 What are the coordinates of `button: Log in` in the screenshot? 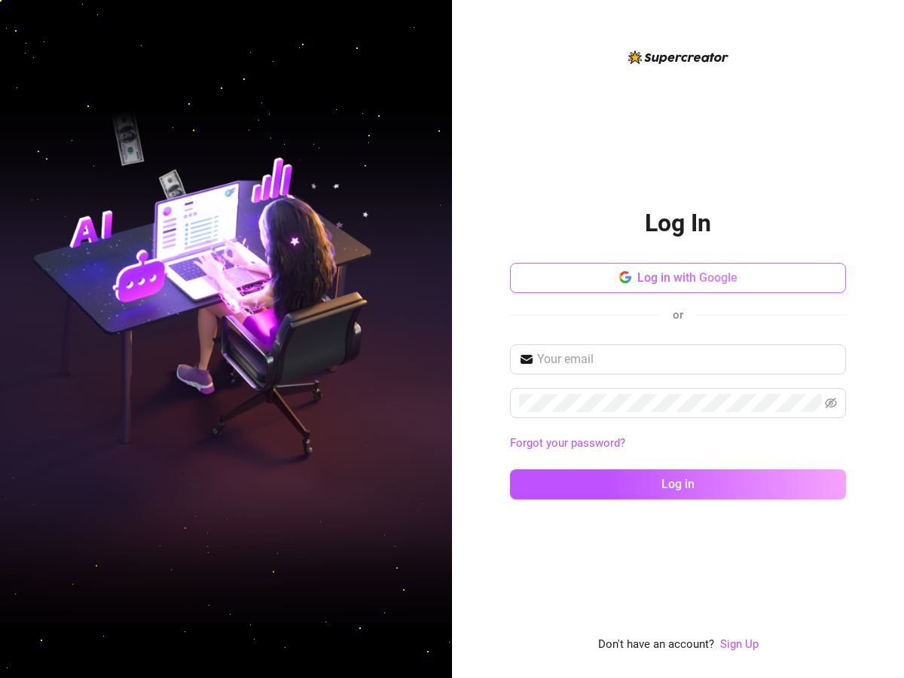 It's located at (678, 485).